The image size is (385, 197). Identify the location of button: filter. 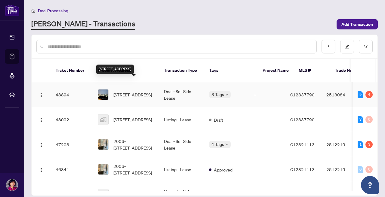
(365, 47).